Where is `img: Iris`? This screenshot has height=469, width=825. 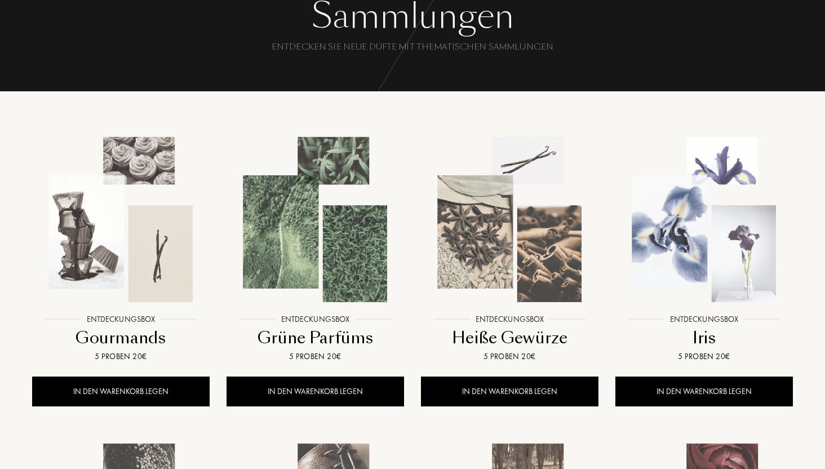
img: Iris is located at coordinates (704, 219).